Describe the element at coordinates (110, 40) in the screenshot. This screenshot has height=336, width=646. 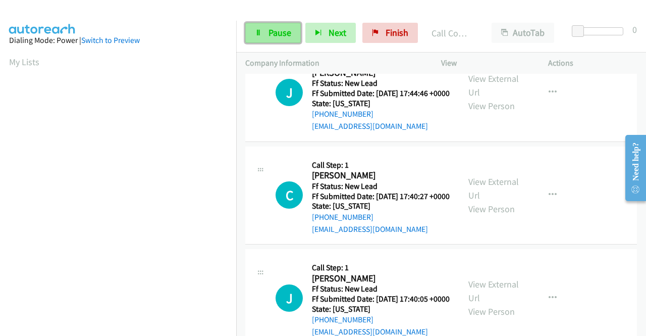
I see `a: Switch to Preview` at that location.